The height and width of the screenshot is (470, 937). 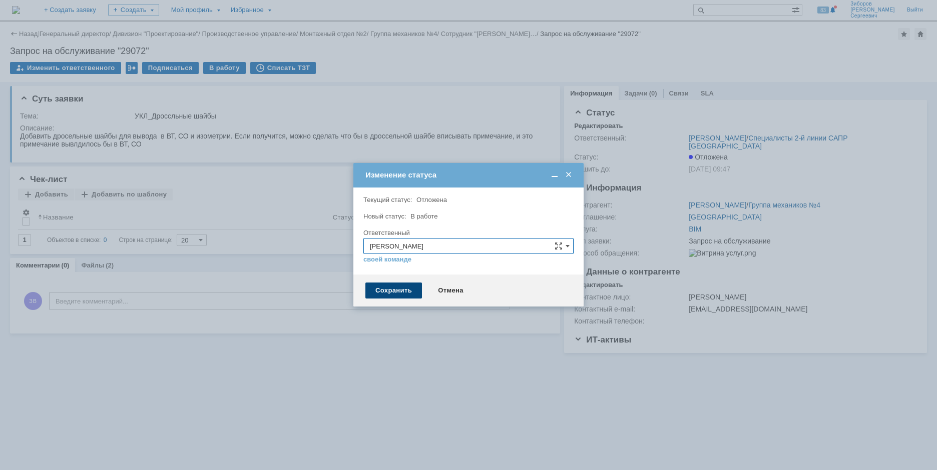 What do you see at coordinates (568, 175) in the screenshot?
I see `span: Закрыть` at bounding box center [568, 175].